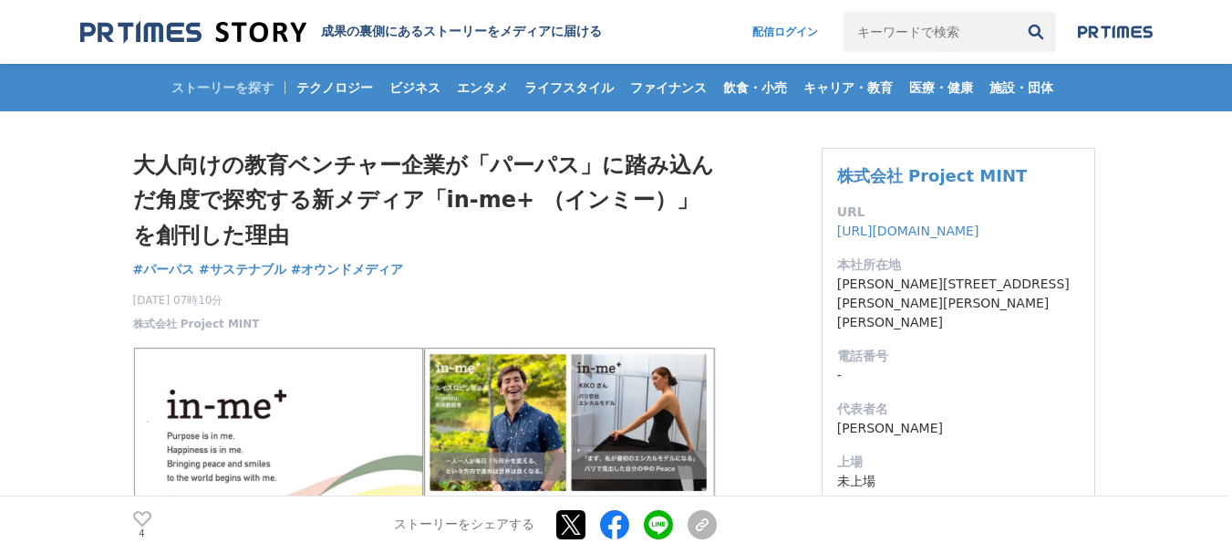  Describe the element at coordinates (755, 88) in the screenshot. I see `span: 飲食・小売` at that location.